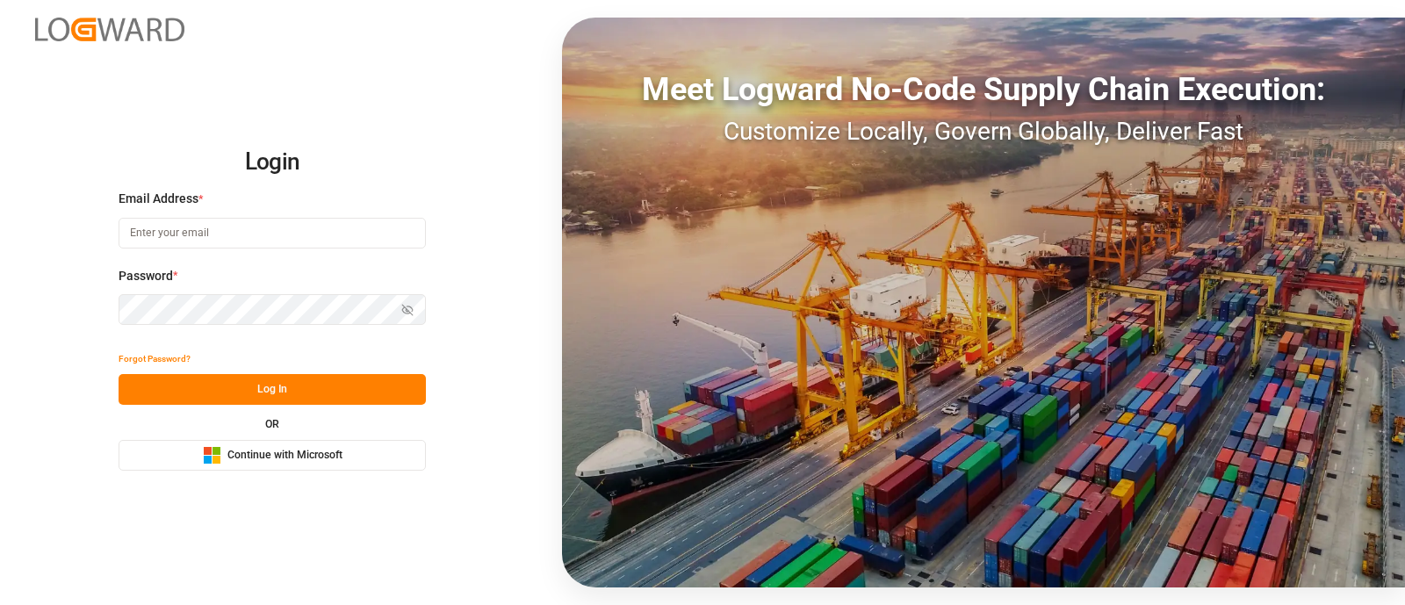 The height and width of the screenshot is (605, 1405). I want to click on button: Forgot Password?, so click(155, 358).